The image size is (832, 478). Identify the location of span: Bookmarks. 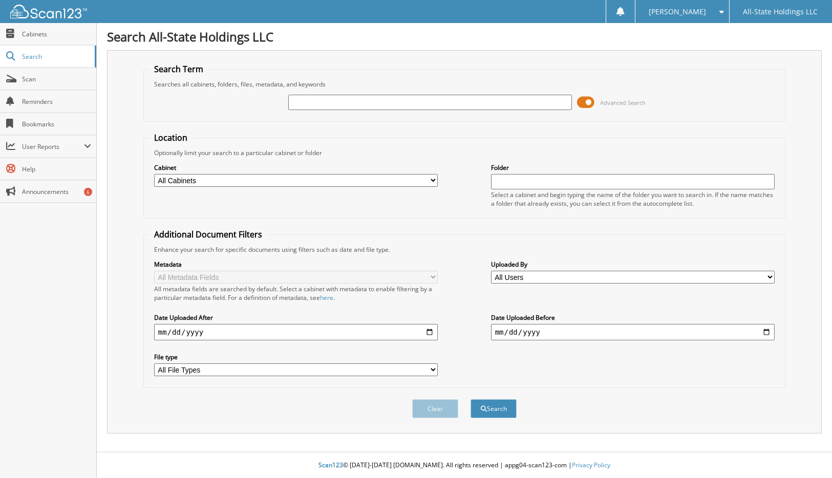
(56, 124).